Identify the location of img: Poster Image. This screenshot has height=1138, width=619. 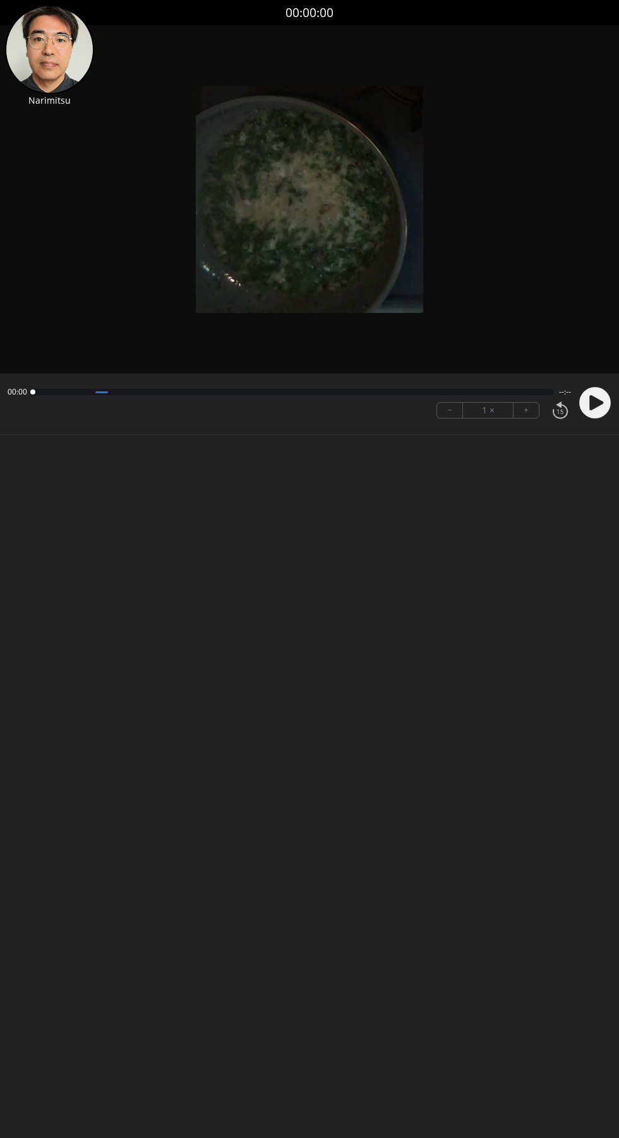
(309, 199).